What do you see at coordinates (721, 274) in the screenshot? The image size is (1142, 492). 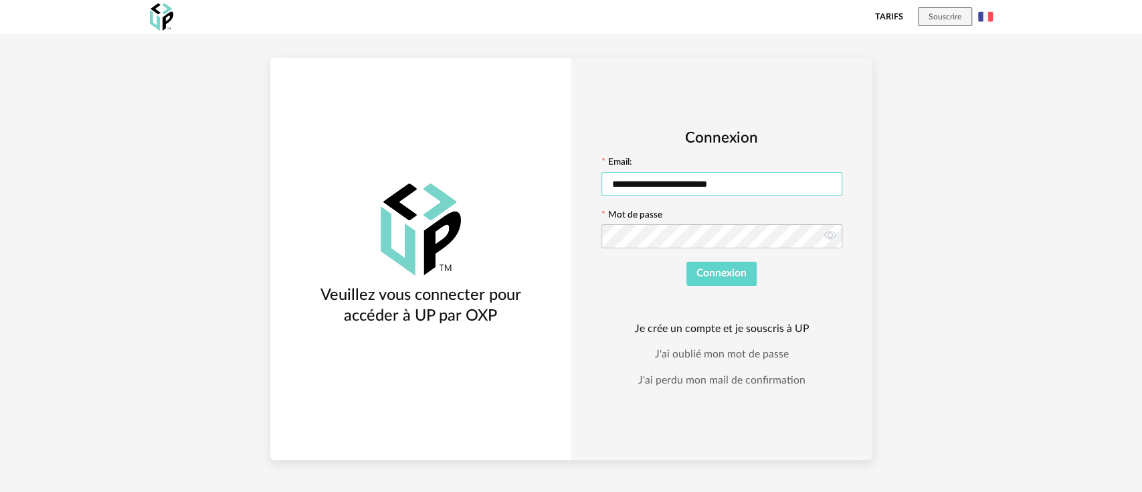 I see `button: Connexion` at bounding box center [721, 274].